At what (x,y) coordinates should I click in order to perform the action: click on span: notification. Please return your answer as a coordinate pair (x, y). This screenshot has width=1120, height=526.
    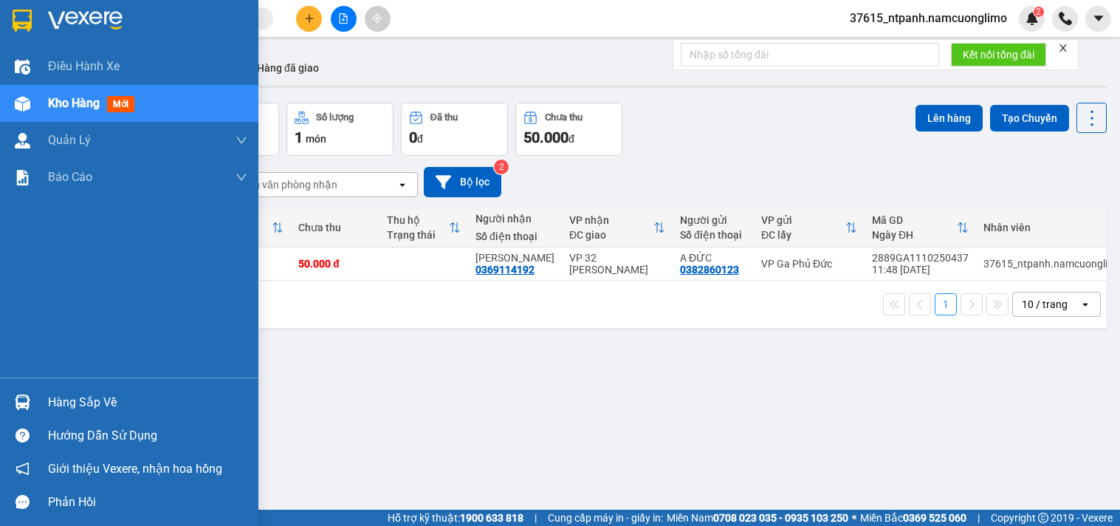
    Looking at the image, I should click on (22, 468).